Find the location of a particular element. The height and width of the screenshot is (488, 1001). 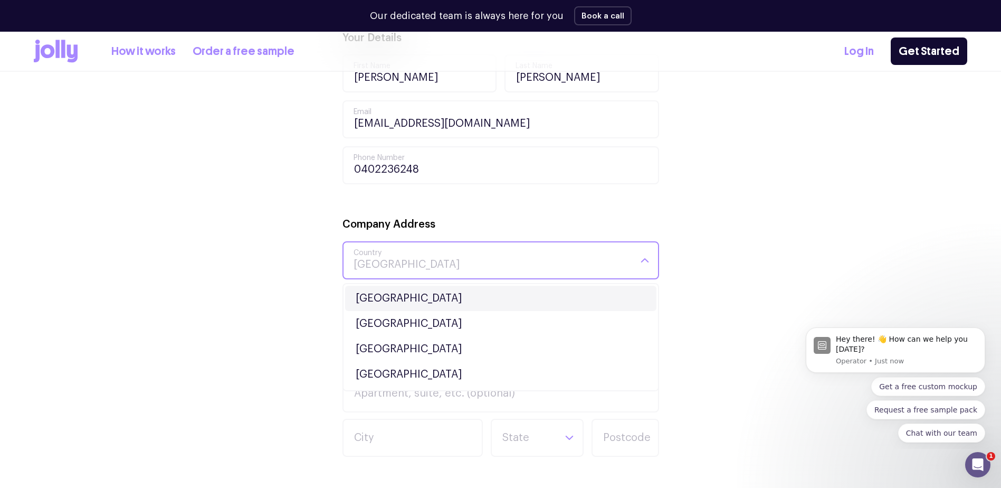

button: Quick reply: Chat with our team is located at coordinates (151, 115).